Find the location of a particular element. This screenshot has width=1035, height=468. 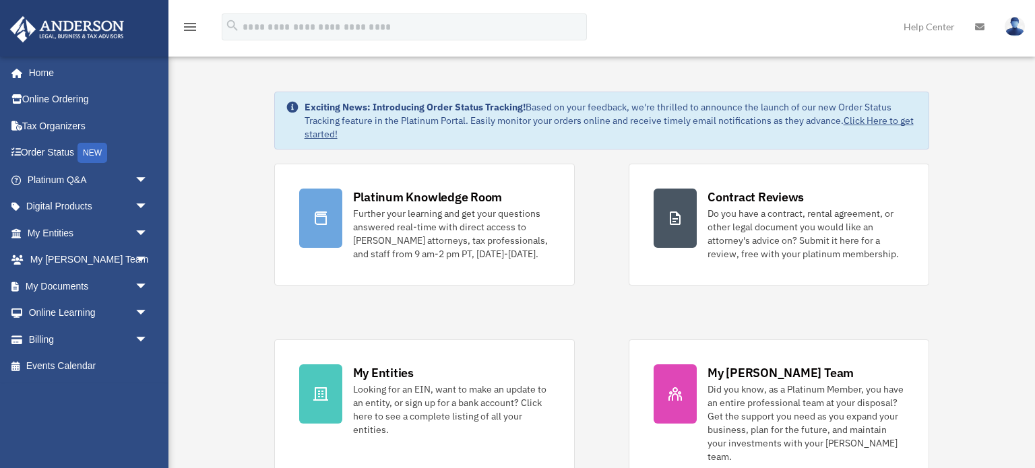

strong: Exciting News: Introducing Order Status Tracking! is located at coordinates (415, 107).